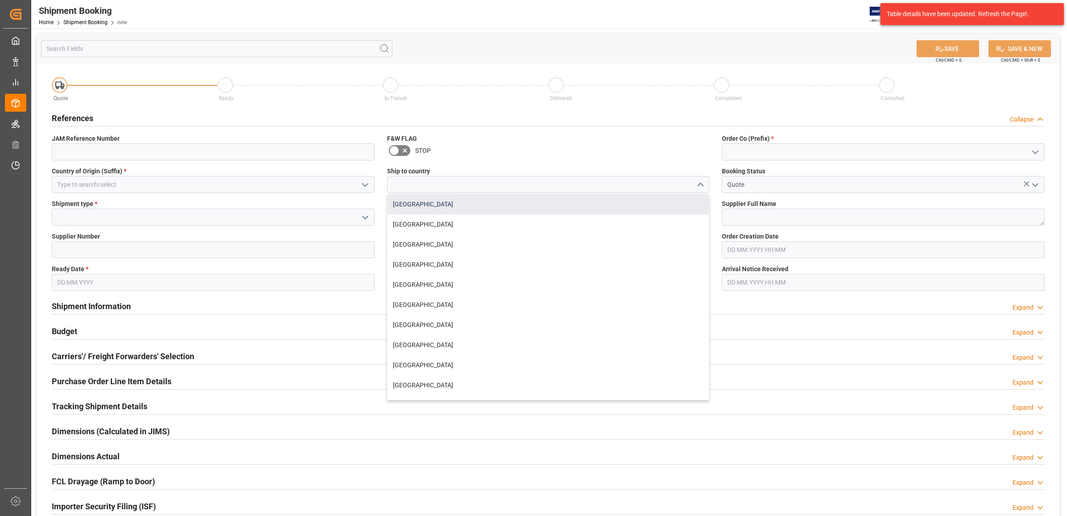  I want to click on h2: Purchase Order Line Item Details, so click(112, 381).